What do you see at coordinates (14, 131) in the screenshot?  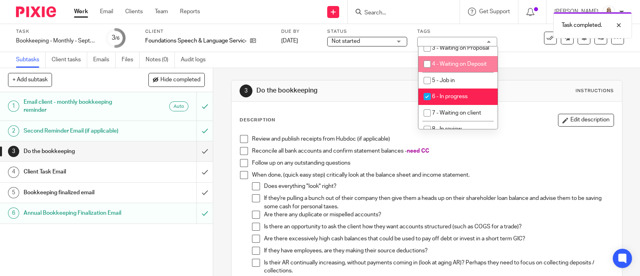 I see `div: 2` at bounding box center [14, 131].